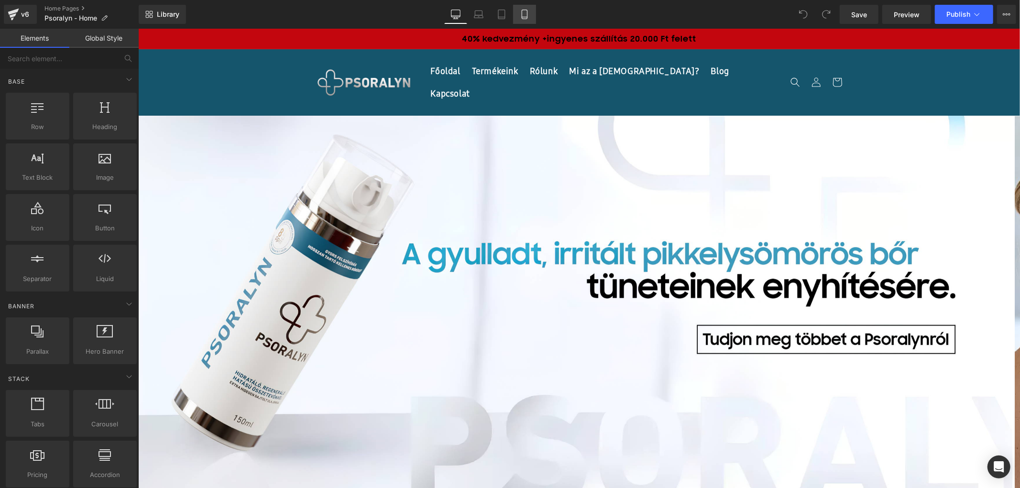 This screenshot has height=488, width=1020. I want to click on button: Redo, so click(826, 14).